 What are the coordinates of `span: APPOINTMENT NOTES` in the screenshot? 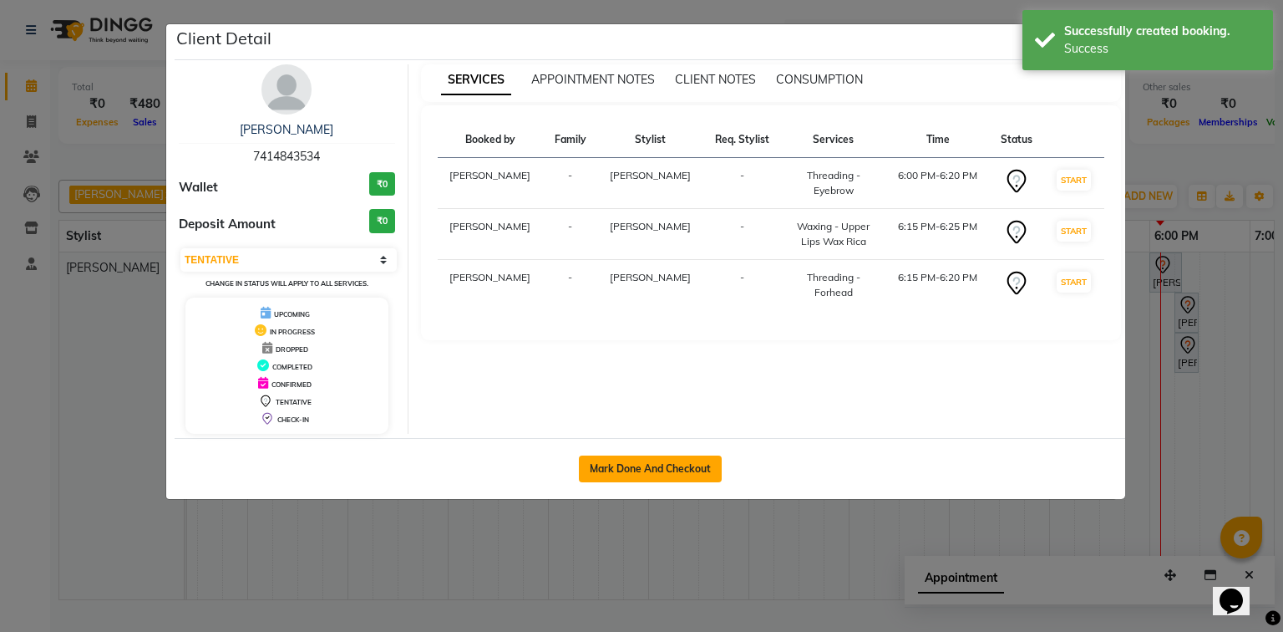 It's located at (593, 79).